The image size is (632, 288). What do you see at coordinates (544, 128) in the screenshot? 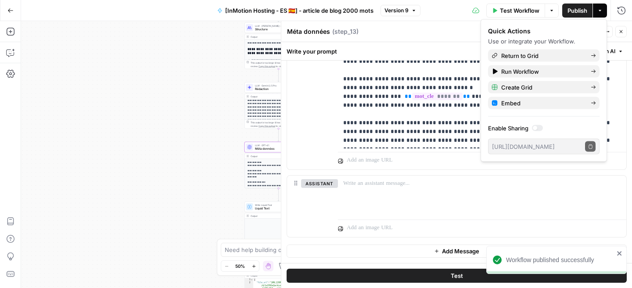
I see `label: Enable Sharing` at bounding box center [544, 128].